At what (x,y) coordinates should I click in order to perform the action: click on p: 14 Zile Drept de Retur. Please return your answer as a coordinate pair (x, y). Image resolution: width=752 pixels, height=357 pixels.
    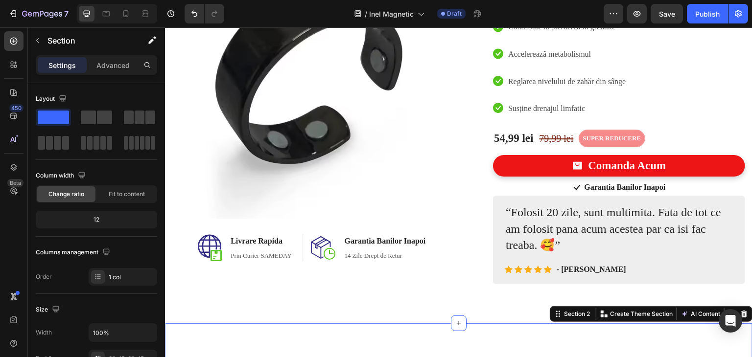
    Looking at the image, I should click on (220, 229).